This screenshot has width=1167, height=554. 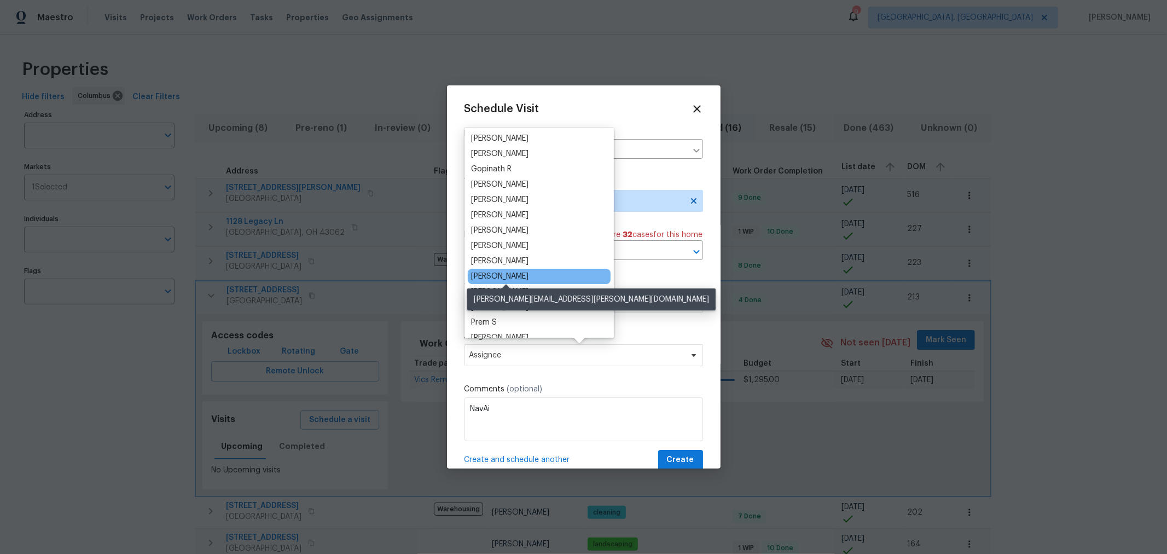 I want to click on span: 32, so click(x=628, y=235).